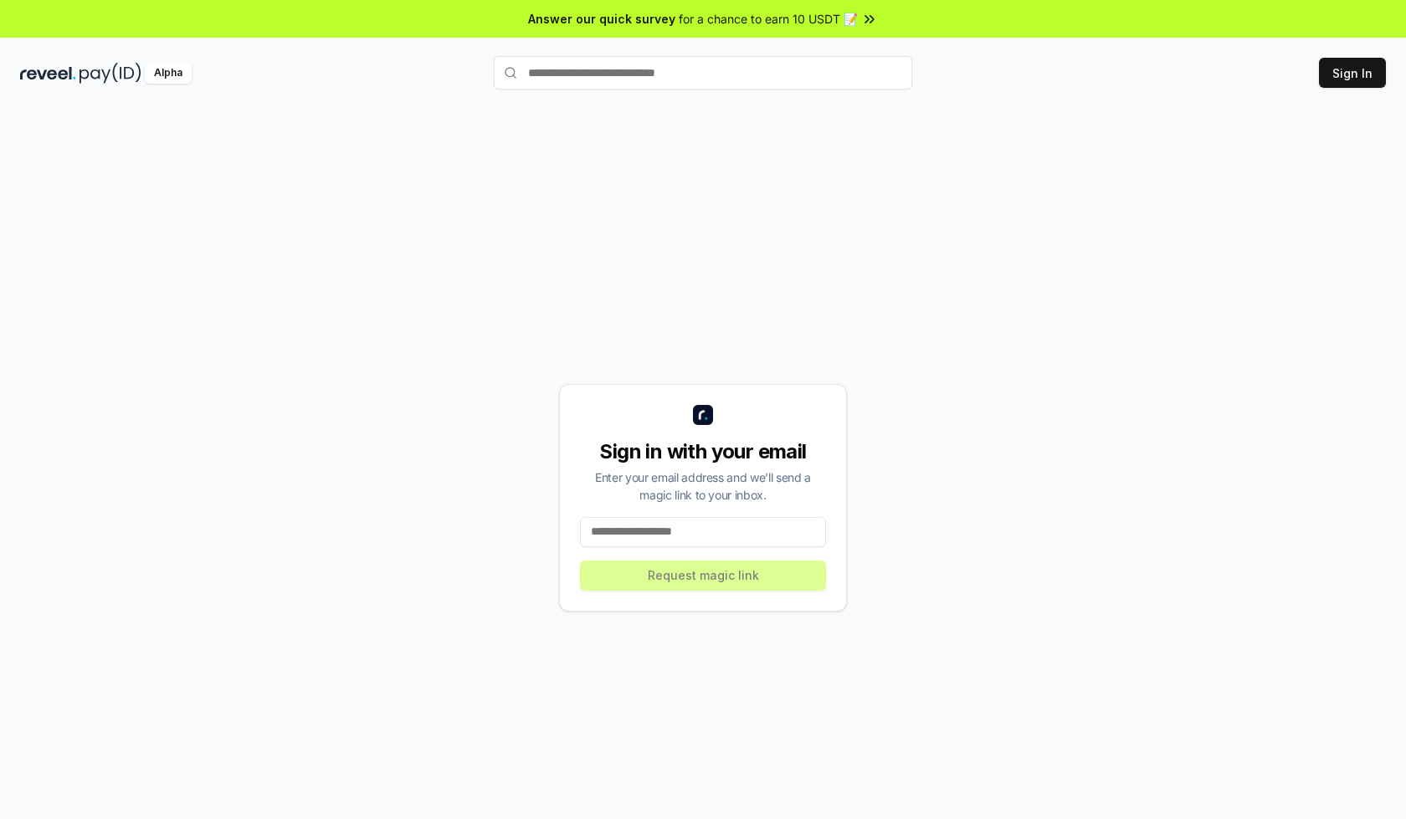  Describe the element at coordinates (703, 452) in the screenshot. I see `div: Sign in with your email` at that location.